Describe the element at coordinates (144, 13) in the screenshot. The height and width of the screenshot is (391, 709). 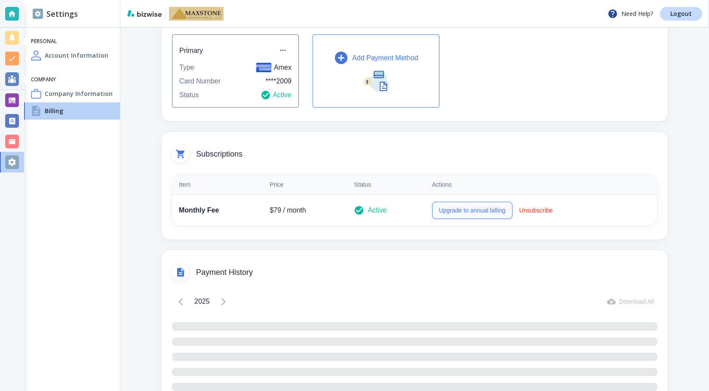
I see `img: bizwise` at that location.